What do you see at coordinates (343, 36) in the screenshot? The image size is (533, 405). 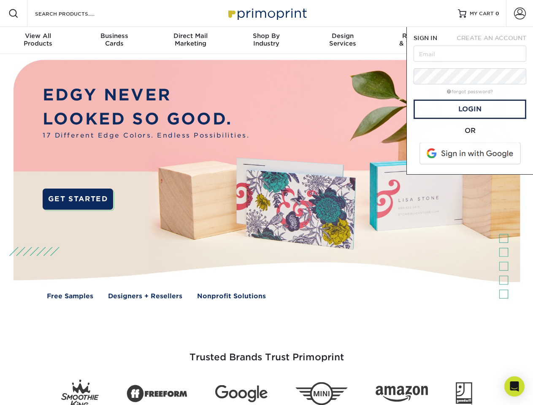 I see `span: Design` at bounding box center [343, 36].